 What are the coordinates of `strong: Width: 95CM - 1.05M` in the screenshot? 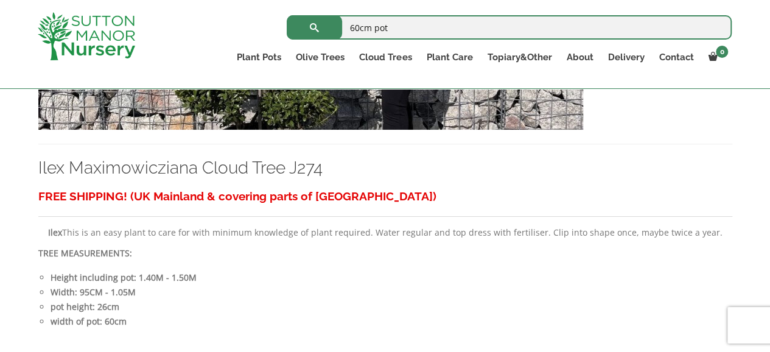 It's located at (93, 291).